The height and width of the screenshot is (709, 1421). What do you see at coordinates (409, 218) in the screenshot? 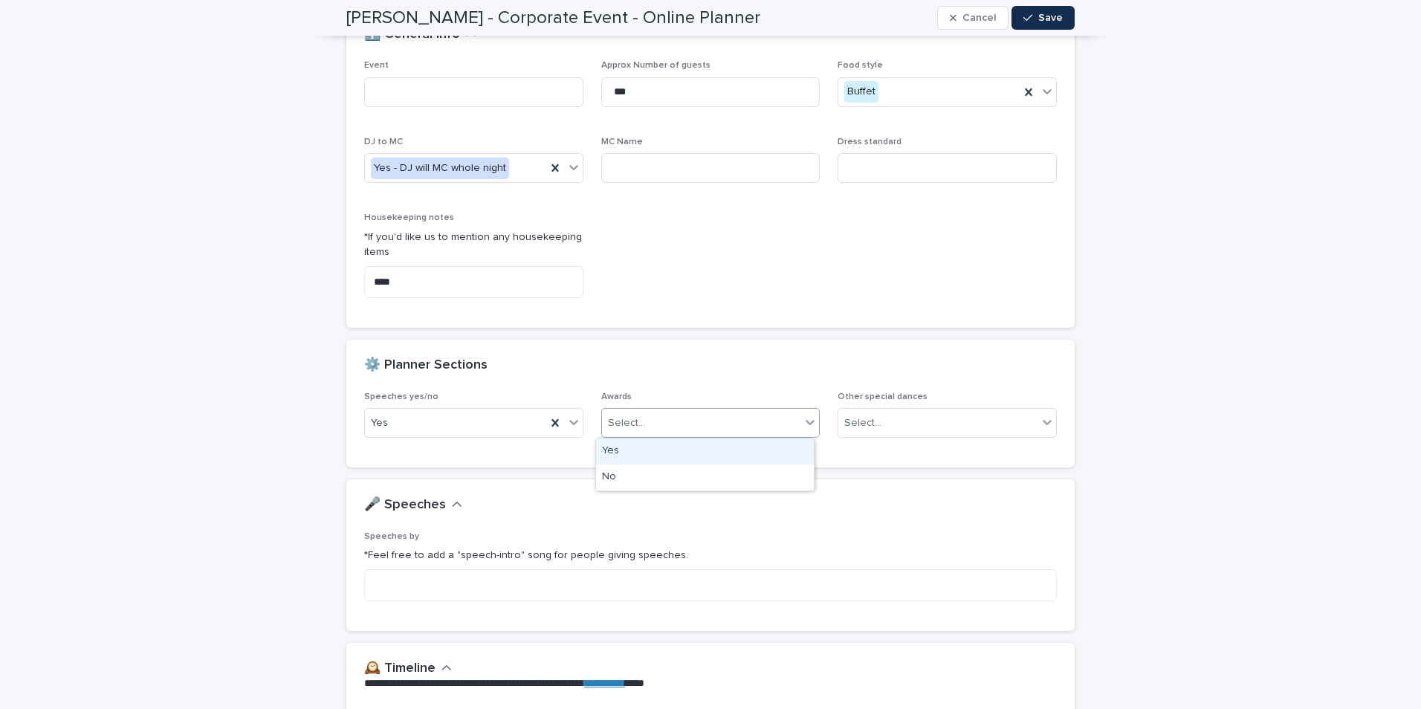
I see `span: Housekeeping notes` at bounding box center [409, 218].